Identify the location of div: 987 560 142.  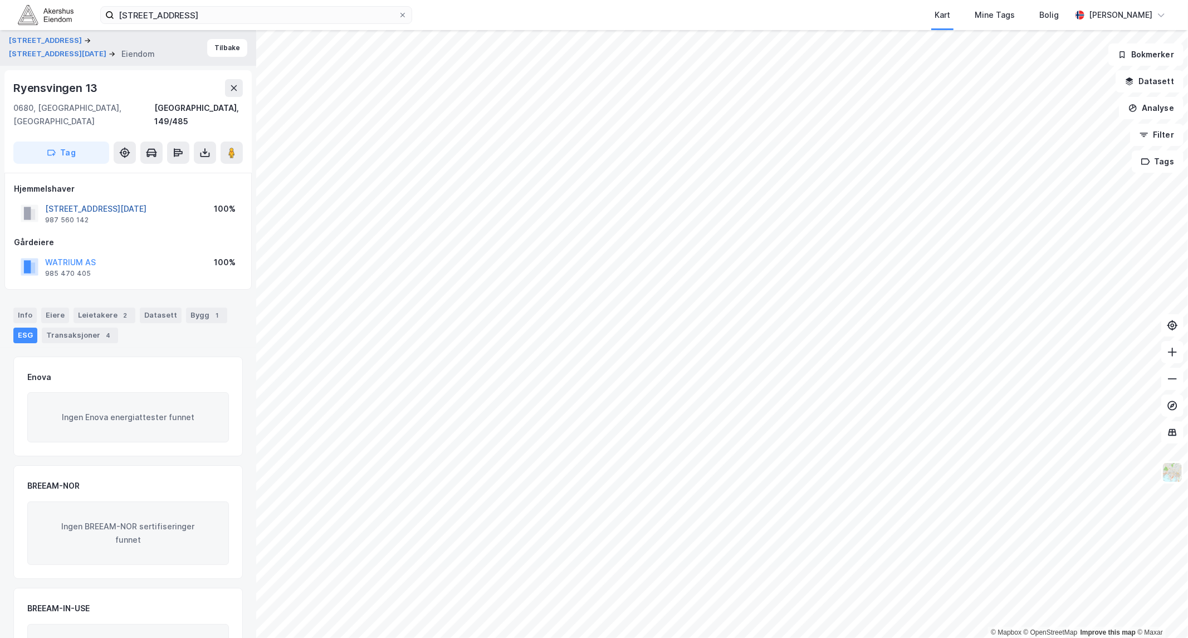
(67, 220).